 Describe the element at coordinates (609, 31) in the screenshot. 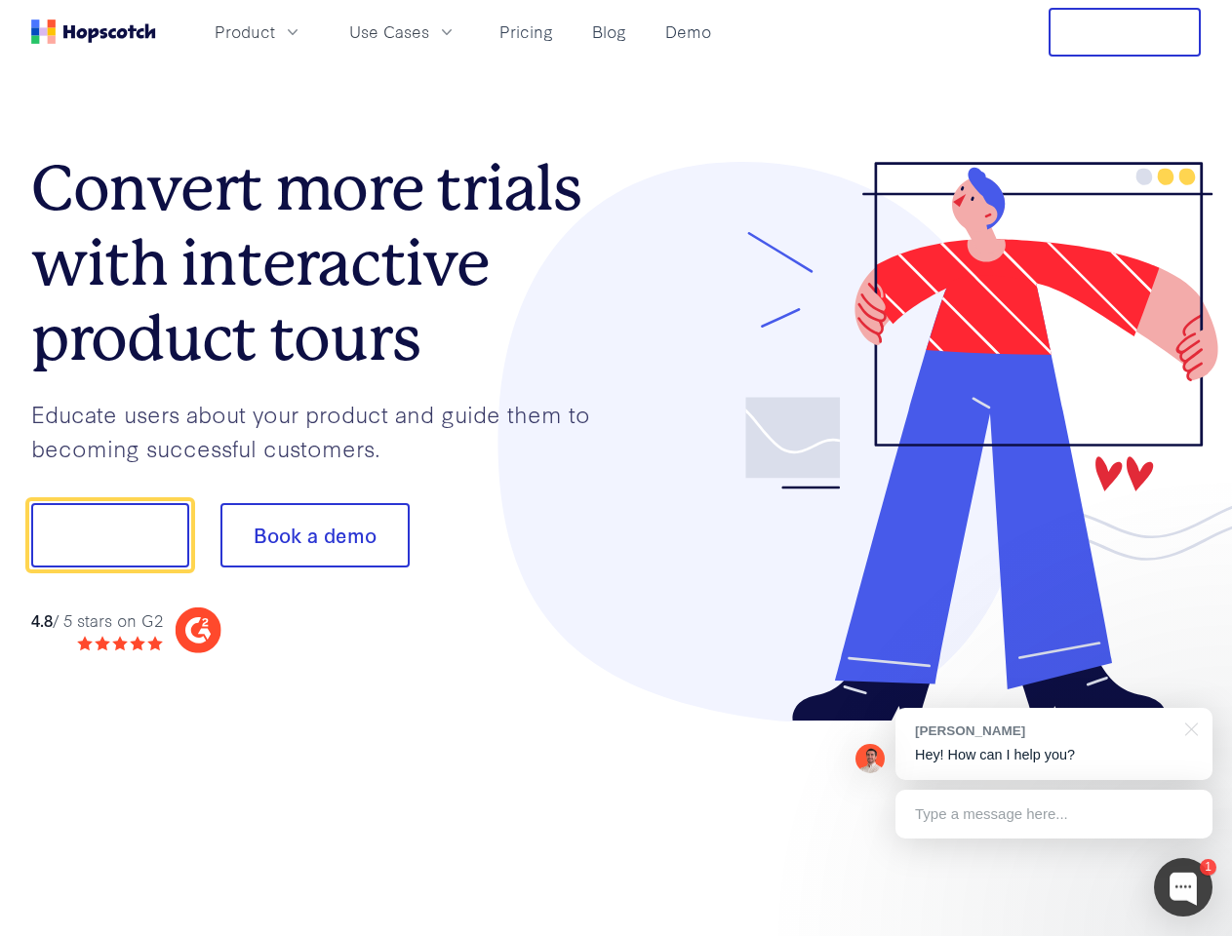

I see `a: Blog` at that location.